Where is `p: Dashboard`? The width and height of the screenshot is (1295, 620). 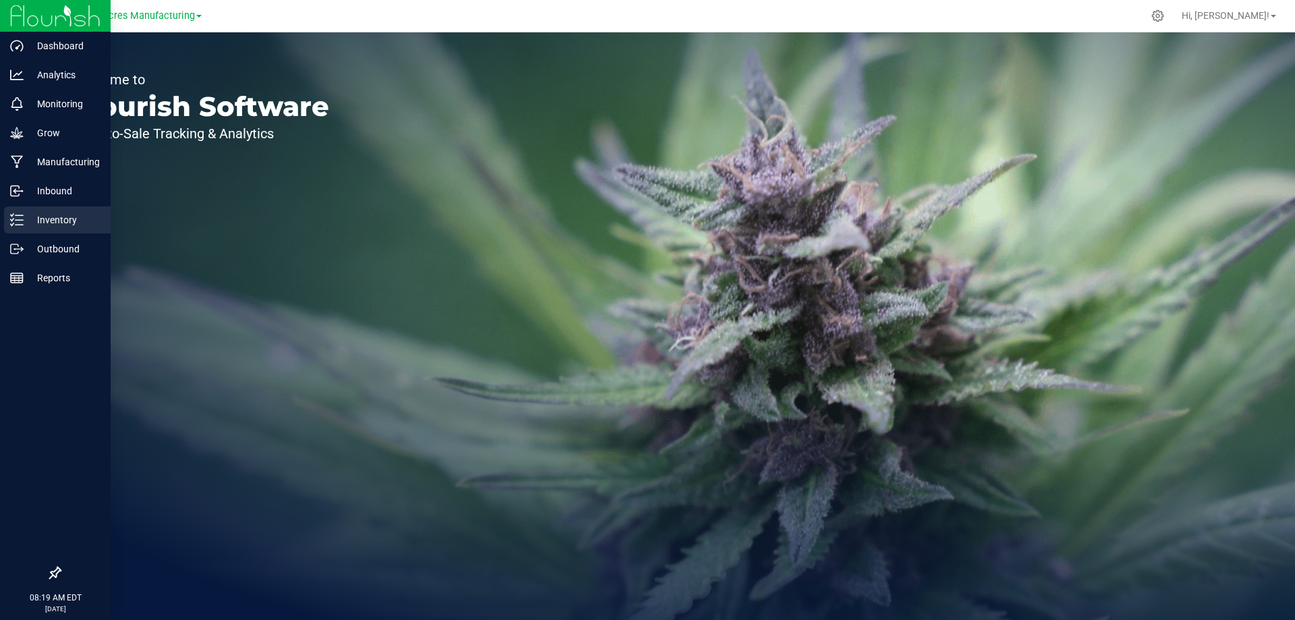 p: Dashboard is located at coordinates (64, 46).